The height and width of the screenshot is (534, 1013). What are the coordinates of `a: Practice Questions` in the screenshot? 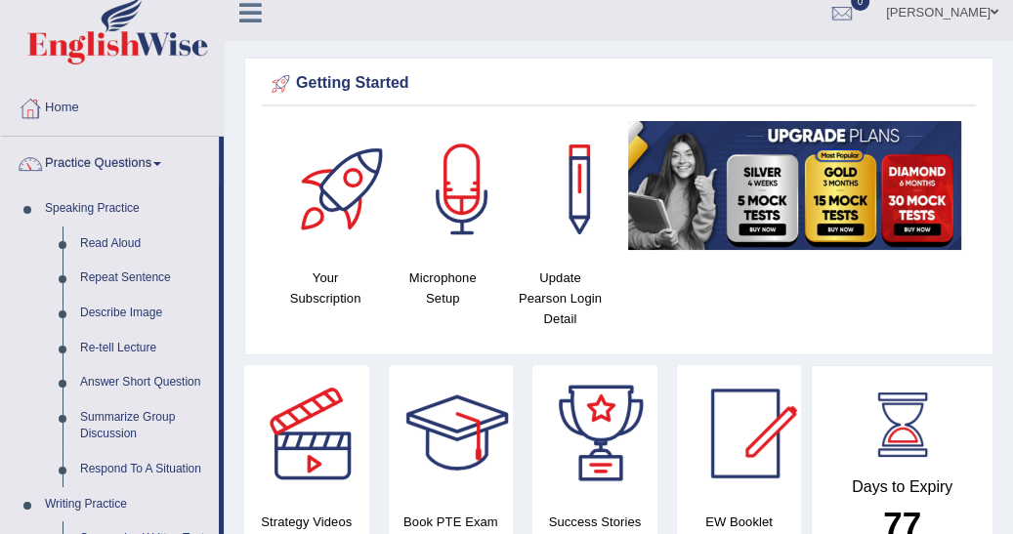 It's located at (109, 161).